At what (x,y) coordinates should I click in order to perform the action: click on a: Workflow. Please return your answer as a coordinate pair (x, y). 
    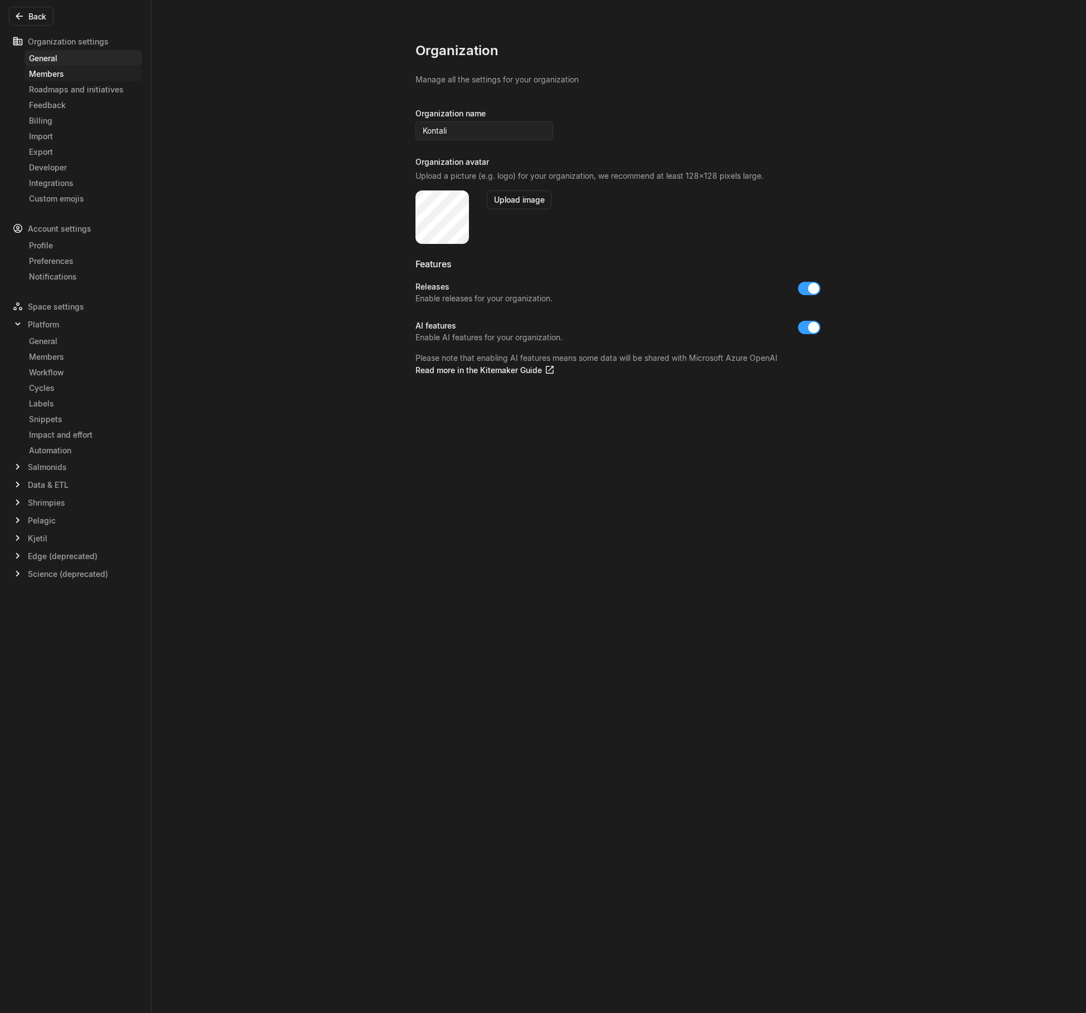
    Looking at the image, I should click on (83, 372).